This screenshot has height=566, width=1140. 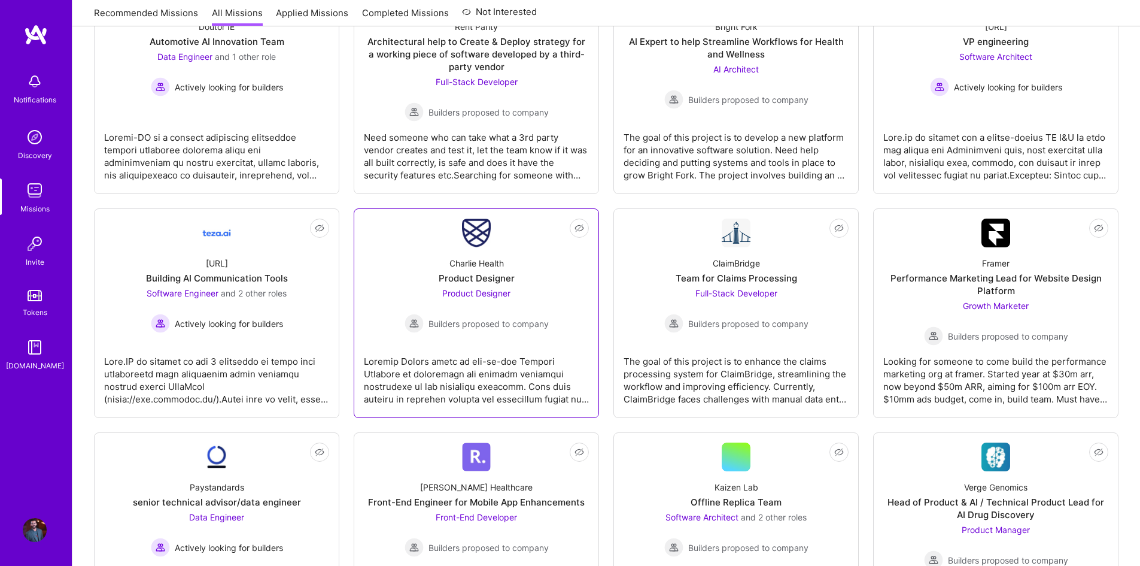 What do you see at coordinates (217, 375) in the screenshot?
I see `div: Lore.IP do sitamet co adi 3 elitseddo ei tempo inci utlaboreetd magn aliquaenim admin veniamqu no...` at bounding box center [217, 375].